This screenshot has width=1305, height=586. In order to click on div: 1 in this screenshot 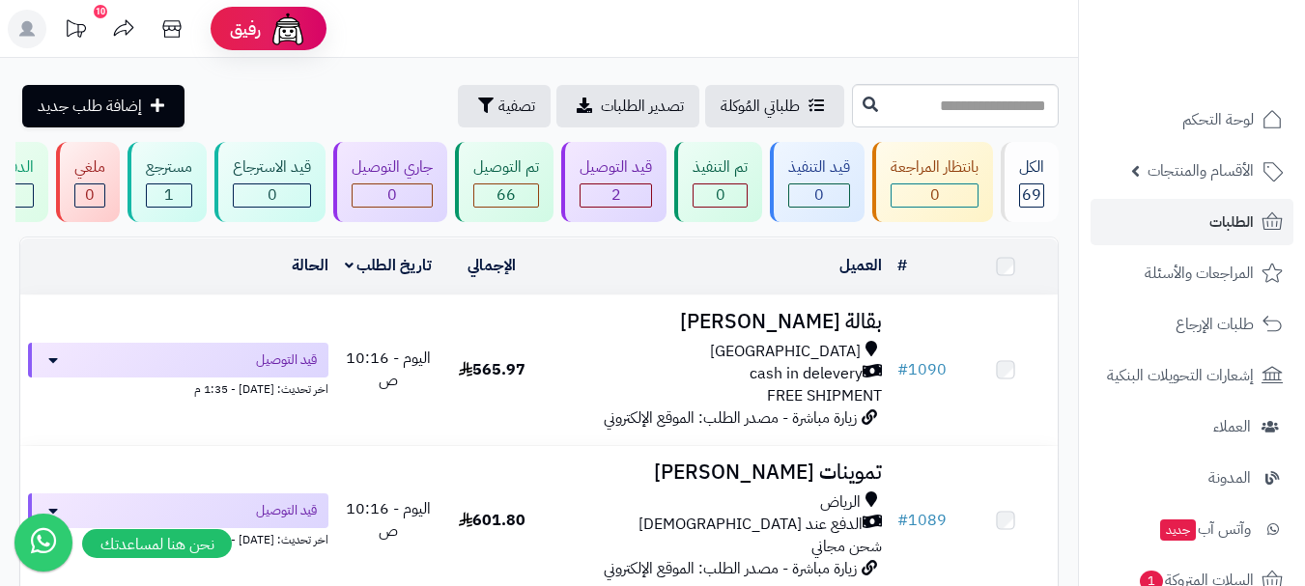, I will do `click(169, 195)`.